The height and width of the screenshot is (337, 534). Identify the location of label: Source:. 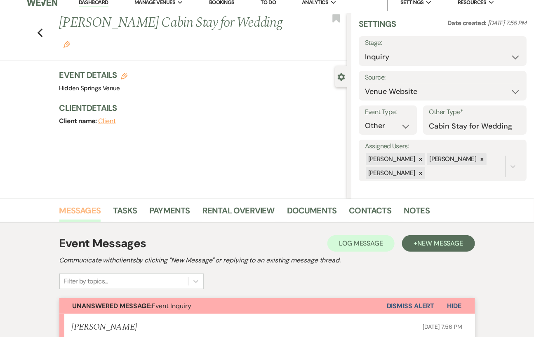
(442, 77).